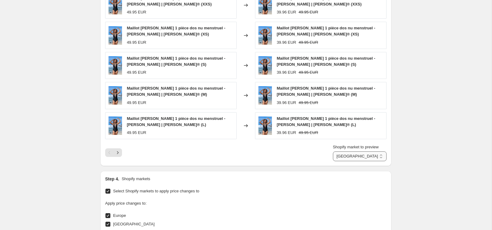 Image resolution: width=492 pixels, height=230 pixels. What do you see at coordinates (136, 179) in the screenshot?
I see `p: Shopify markets` at bounding box center [136, 179].